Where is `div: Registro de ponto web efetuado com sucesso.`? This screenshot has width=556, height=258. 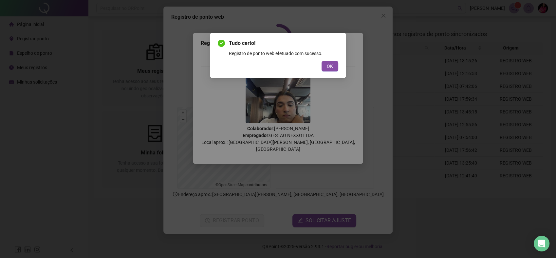 div: Registro de ponto web efetuado com sucesso. is located at coordinates (284, 53).